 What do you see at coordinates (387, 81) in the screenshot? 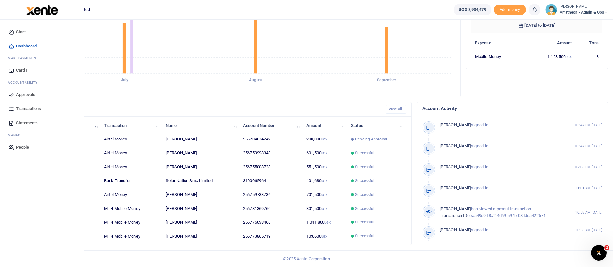
I see `tspan: September` at bounding box center [387, 81].